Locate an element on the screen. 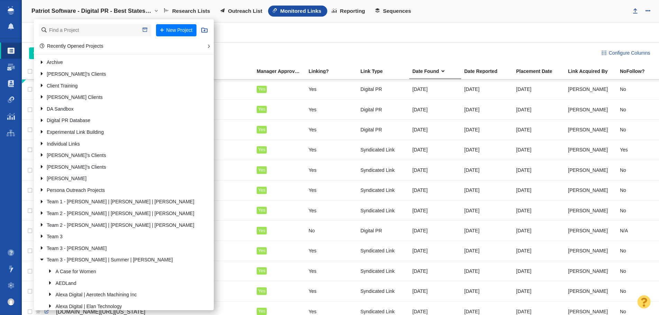 This screenshot has height=315, width=659. span: Configure Columns is located at coordinates (630, 53).